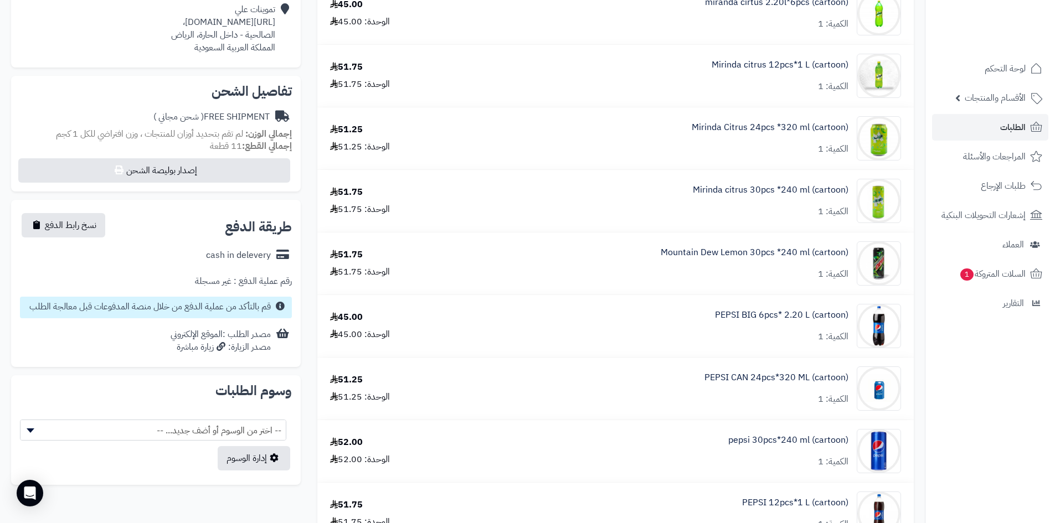 This screenshot has height=523, width=1055. What do you see at coordinates (30, 493) in the screenshot?
I see `div: Open Intercom Messenger` at bounding box center [30, 493].